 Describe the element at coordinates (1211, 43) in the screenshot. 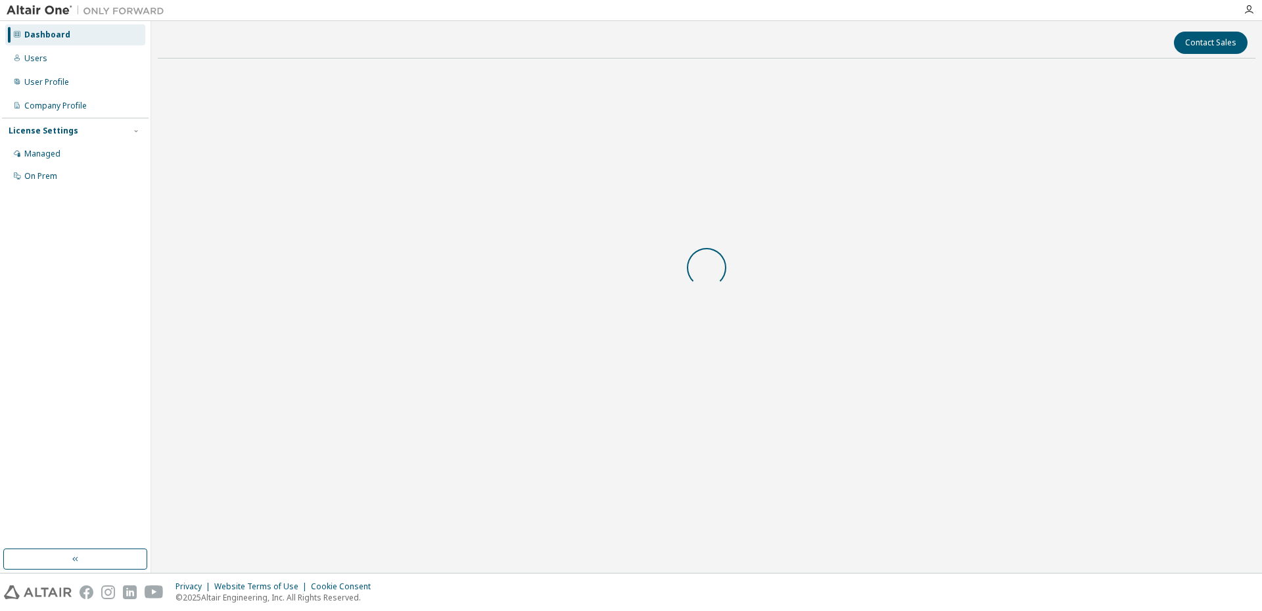

I see `button: Contact Sales` at that location.